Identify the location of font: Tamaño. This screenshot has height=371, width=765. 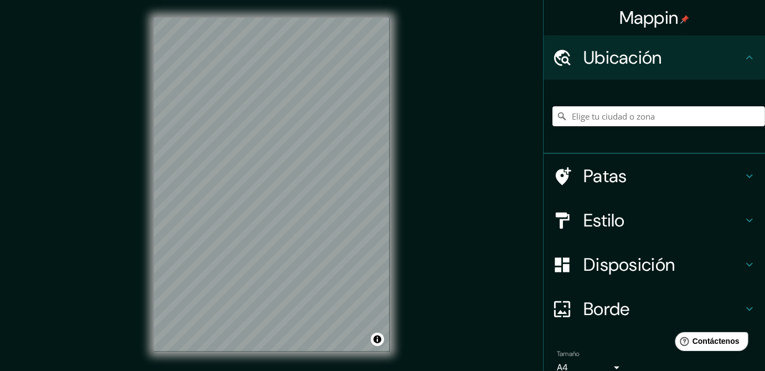
(568, 354).